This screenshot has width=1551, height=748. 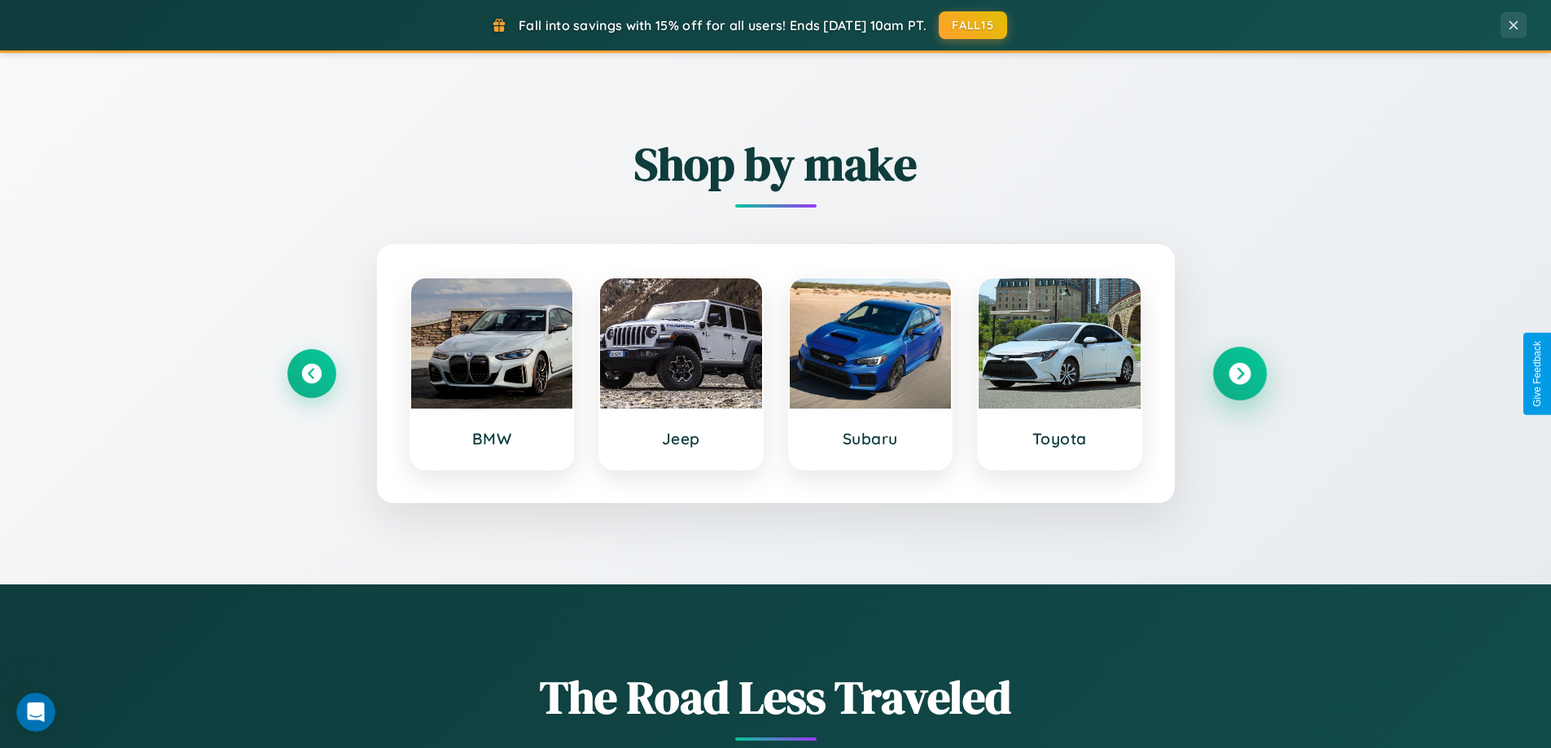 What do you see at coordinates (1538, 374) in the screenshot?
I see `div: Give Feedback` at bounding box center [1538, 374].